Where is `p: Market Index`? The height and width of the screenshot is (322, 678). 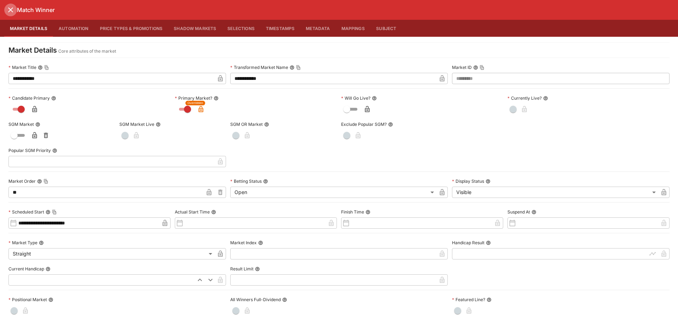
p: Market Index is located at coordinates (243, 242).